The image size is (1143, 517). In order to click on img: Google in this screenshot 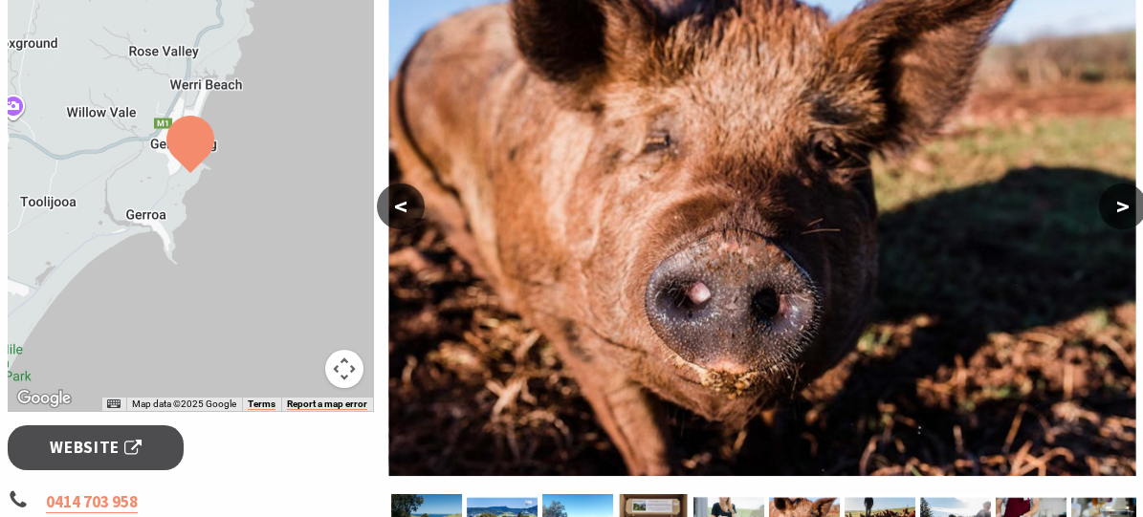, I will do `click(44, 399)`.